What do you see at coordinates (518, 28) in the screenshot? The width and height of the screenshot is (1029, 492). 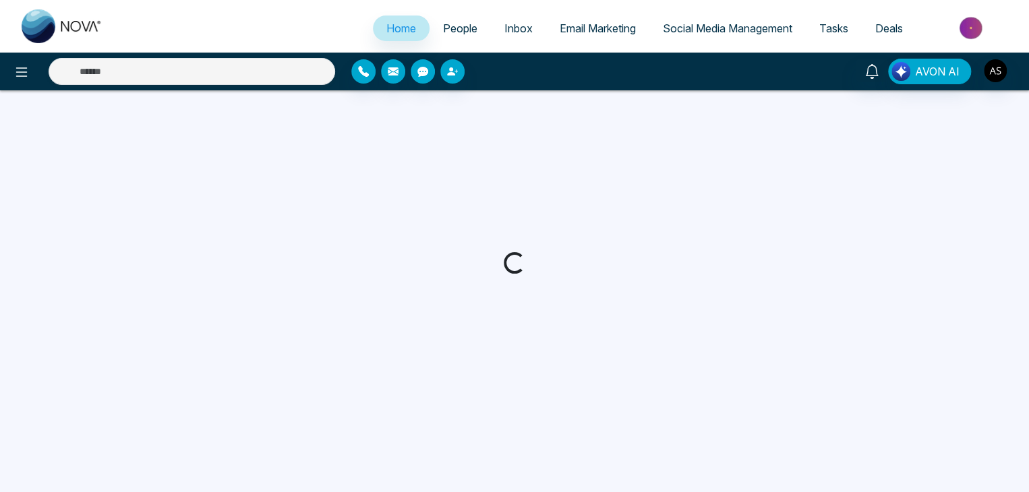 I see `a: Inbox` at bounding box center [518, 28].